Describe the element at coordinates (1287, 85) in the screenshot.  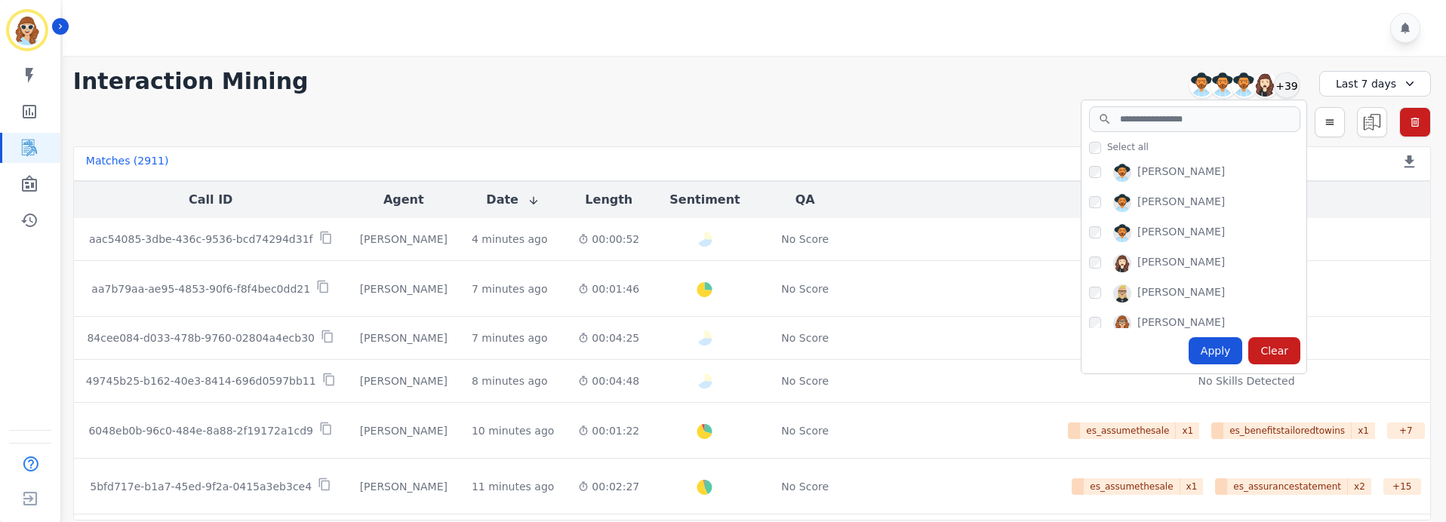
I see `div: +39` at that location.